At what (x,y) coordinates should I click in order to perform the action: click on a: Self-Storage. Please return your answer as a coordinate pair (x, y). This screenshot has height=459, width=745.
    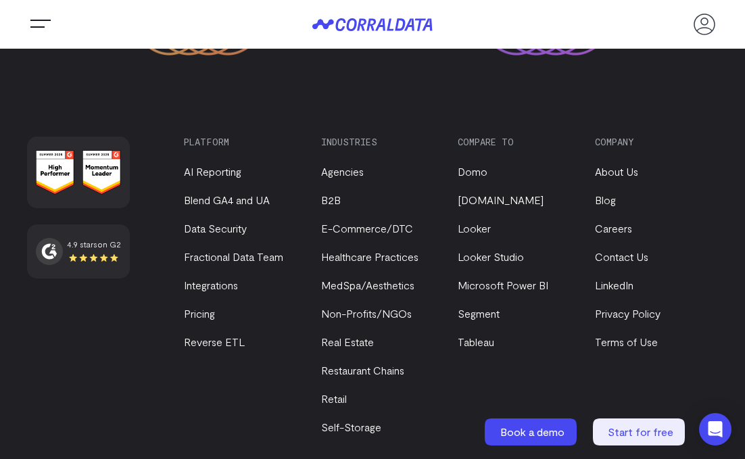
    Looking at the image, I should click on (351, 427).